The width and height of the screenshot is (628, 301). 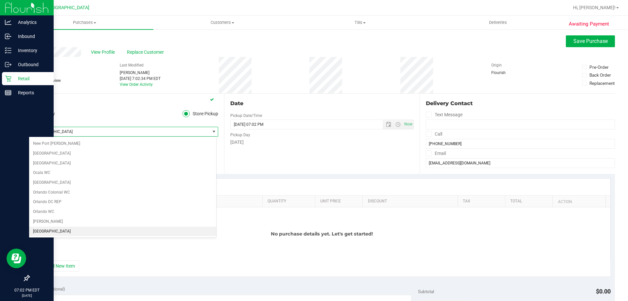 What do you see at coordinates (360, 23) in the screenshot?
I see `a: Tills` at bounding box center [360, 23].